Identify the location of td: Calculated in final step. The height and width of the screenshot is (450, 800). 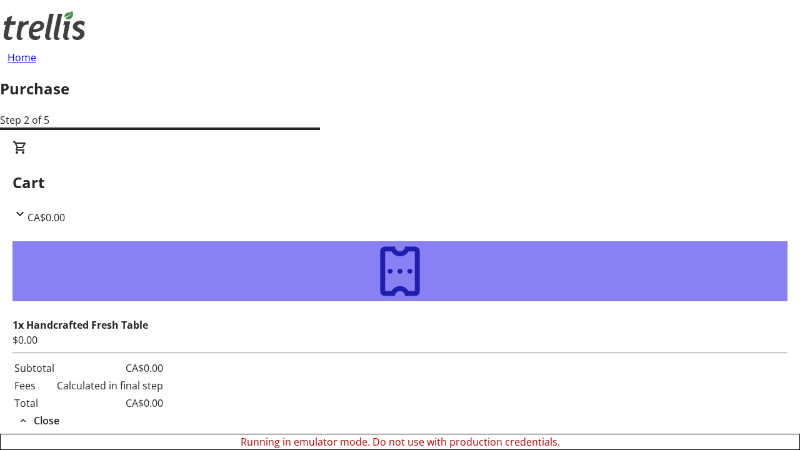
(110, 386).